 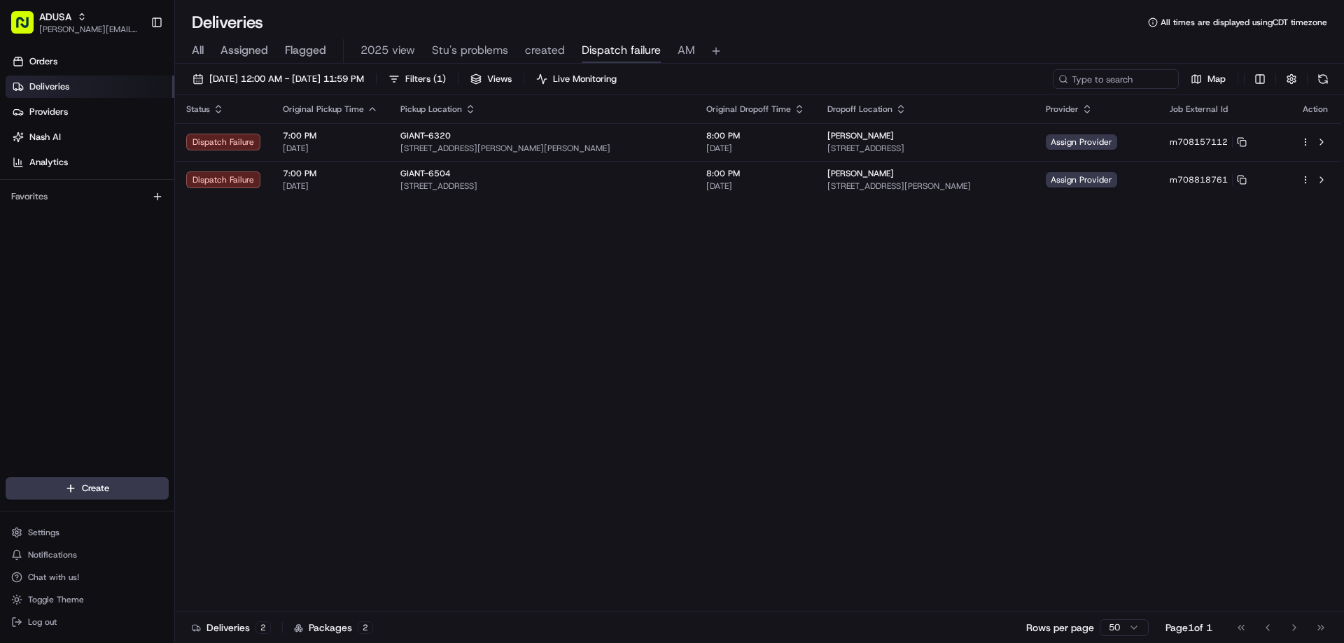 I want to click on button: Log out, so click(x=87, y=622).